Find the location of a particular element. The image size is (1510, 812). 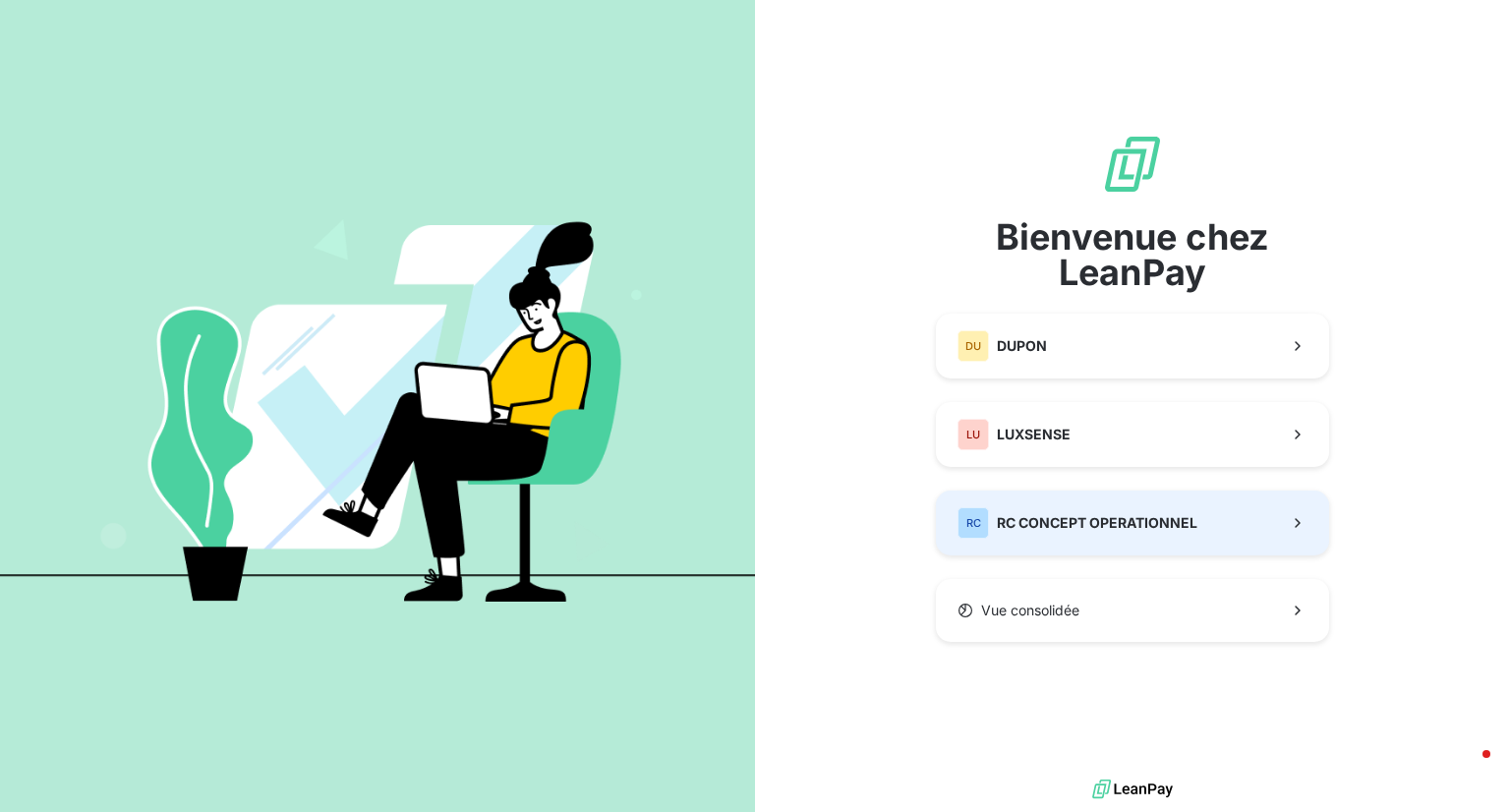

span: Vue consolidée is located at coordinates (1031, 610).